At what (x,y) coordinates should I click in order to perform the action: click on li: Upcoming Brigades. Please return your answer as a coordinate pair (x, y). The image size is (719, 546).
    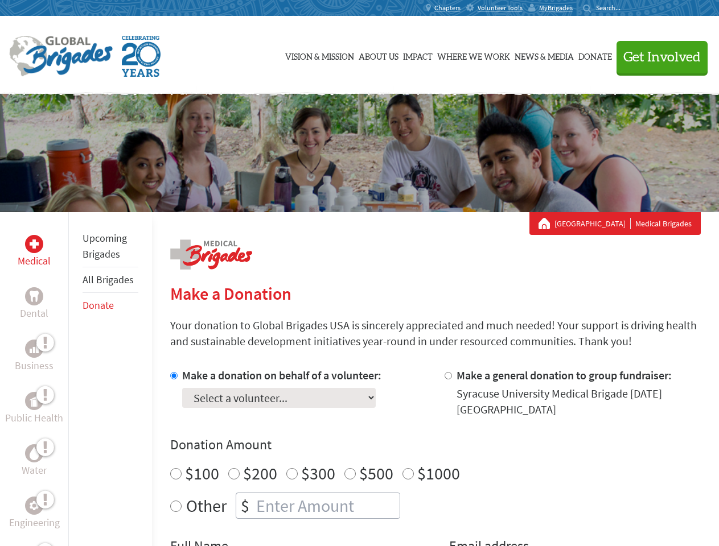
    Looking at the image, I should click on (110, 246).